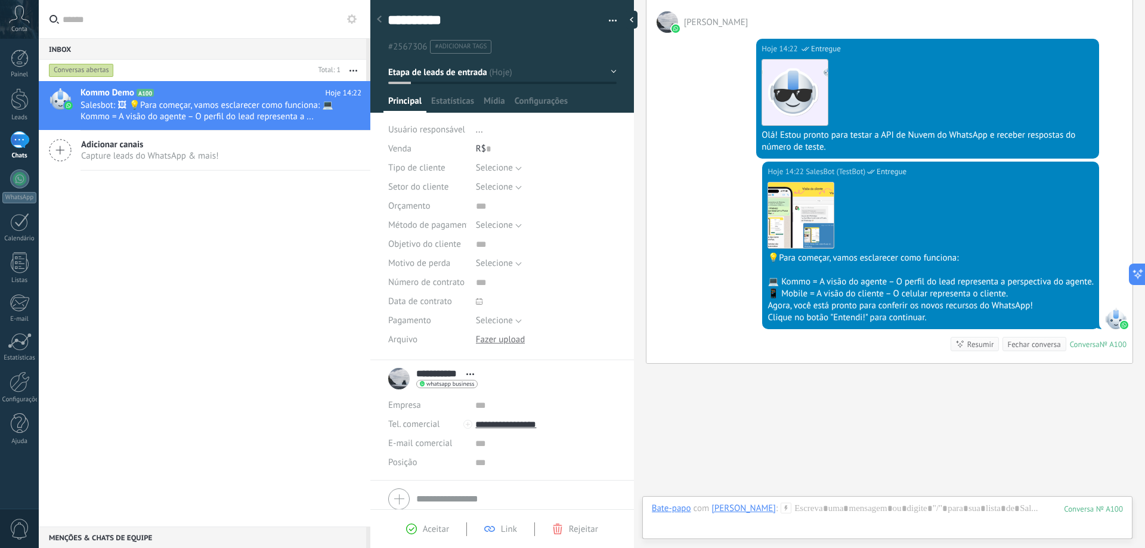 This screenshot has width=1145, height=548. I want to click on div: 💻 Kommo = A visão do agente – O perfil do lead representa a perspectiva do agente., so click(930, 282).